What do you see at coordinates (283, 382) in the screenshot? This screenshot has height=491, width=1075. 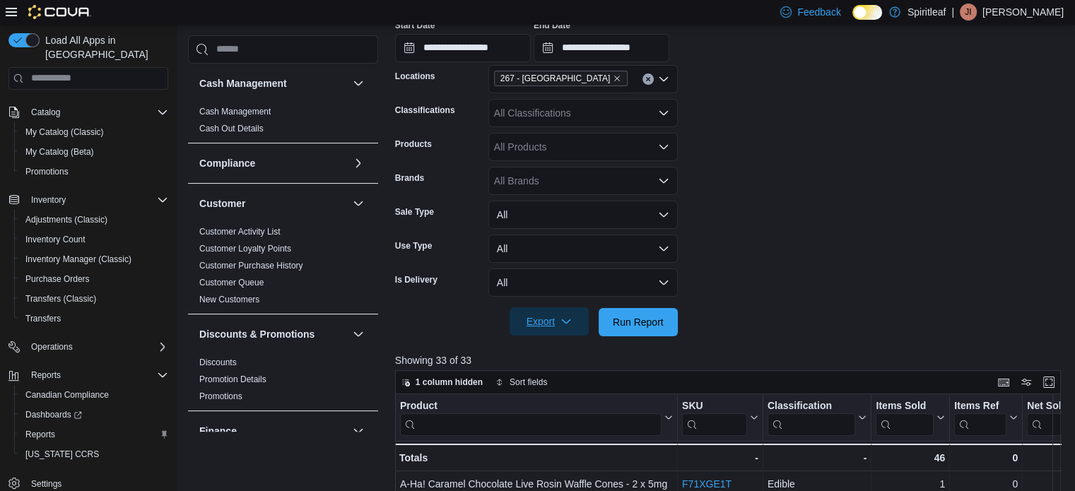 I see `div: Discounts & Promotions` at bounding box center [283, 382].